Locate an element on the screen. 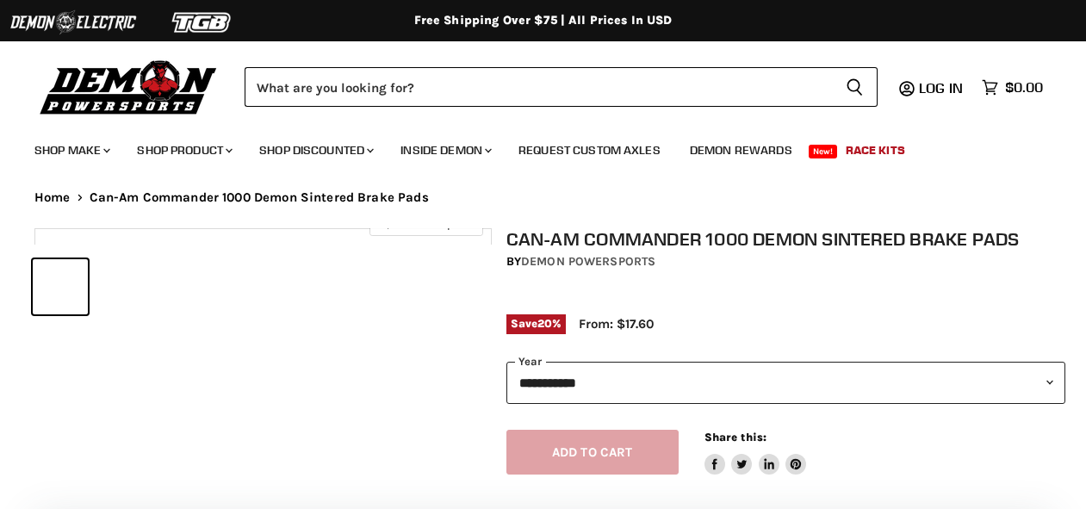 This screenshot has height=509, width=1086. a: Shop Make is located at coordinates (71, 150).